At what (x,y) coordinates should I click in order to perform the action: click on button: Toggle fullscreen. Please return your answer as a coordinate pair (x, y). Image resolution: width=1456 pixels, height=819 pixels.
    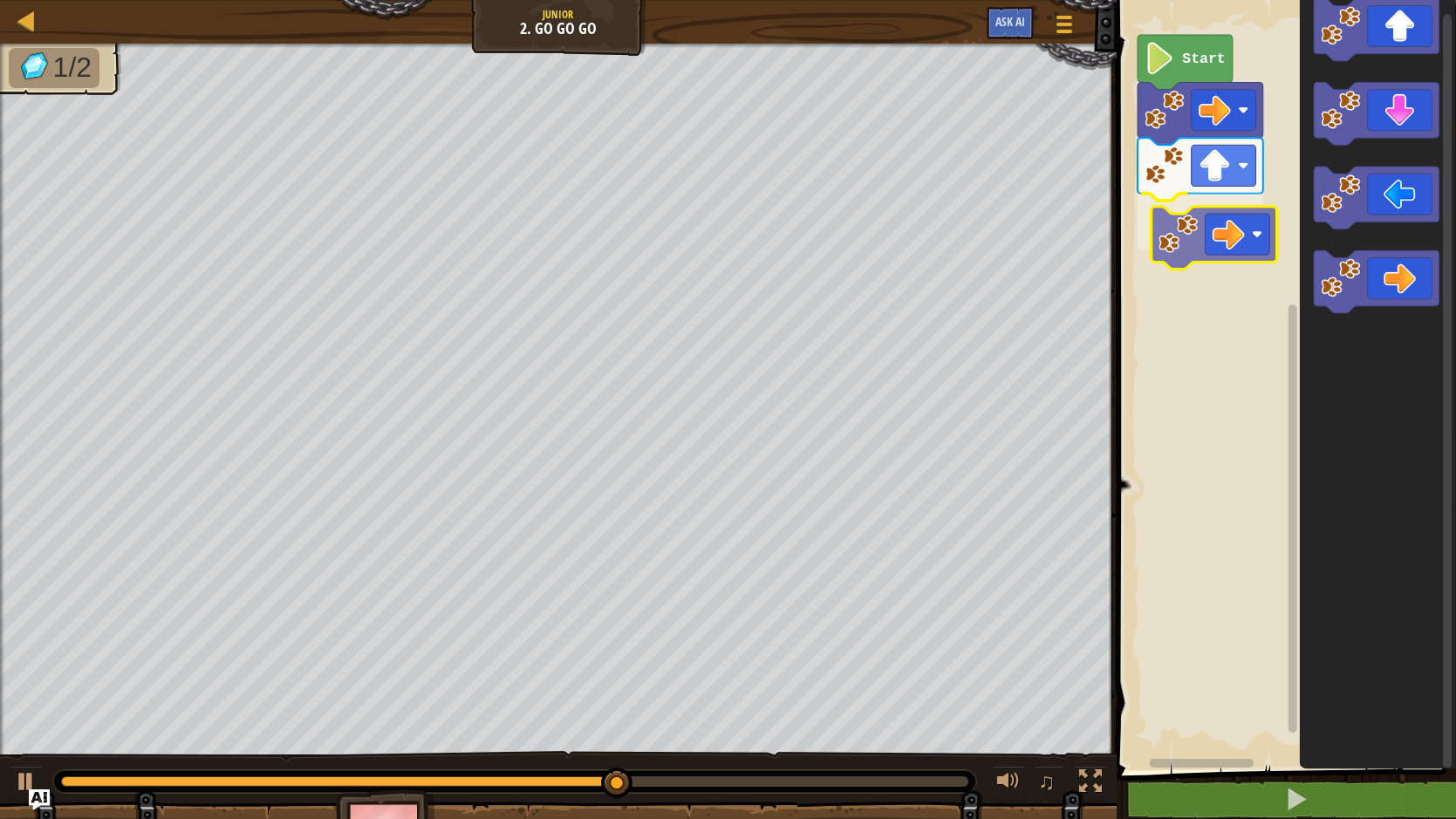
    Looking at the image, I should click on (1091, 783).